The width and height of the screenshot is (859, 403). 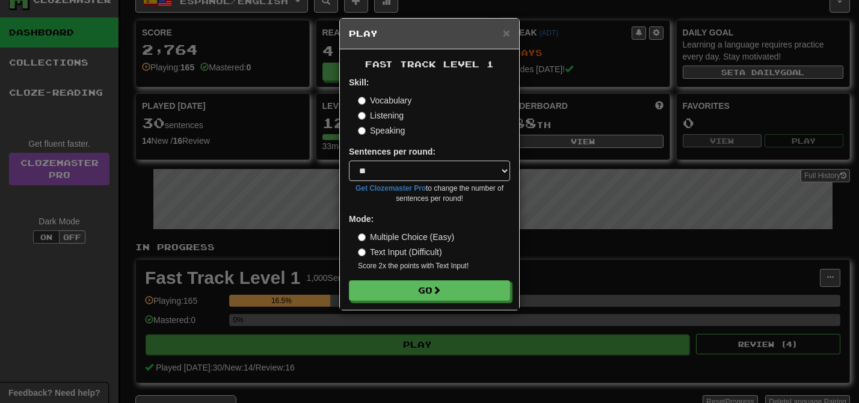 What do you see at coordinates (382, 131) in the screenshot?
I see `label: Speaking` at bounding box center [382, 131].